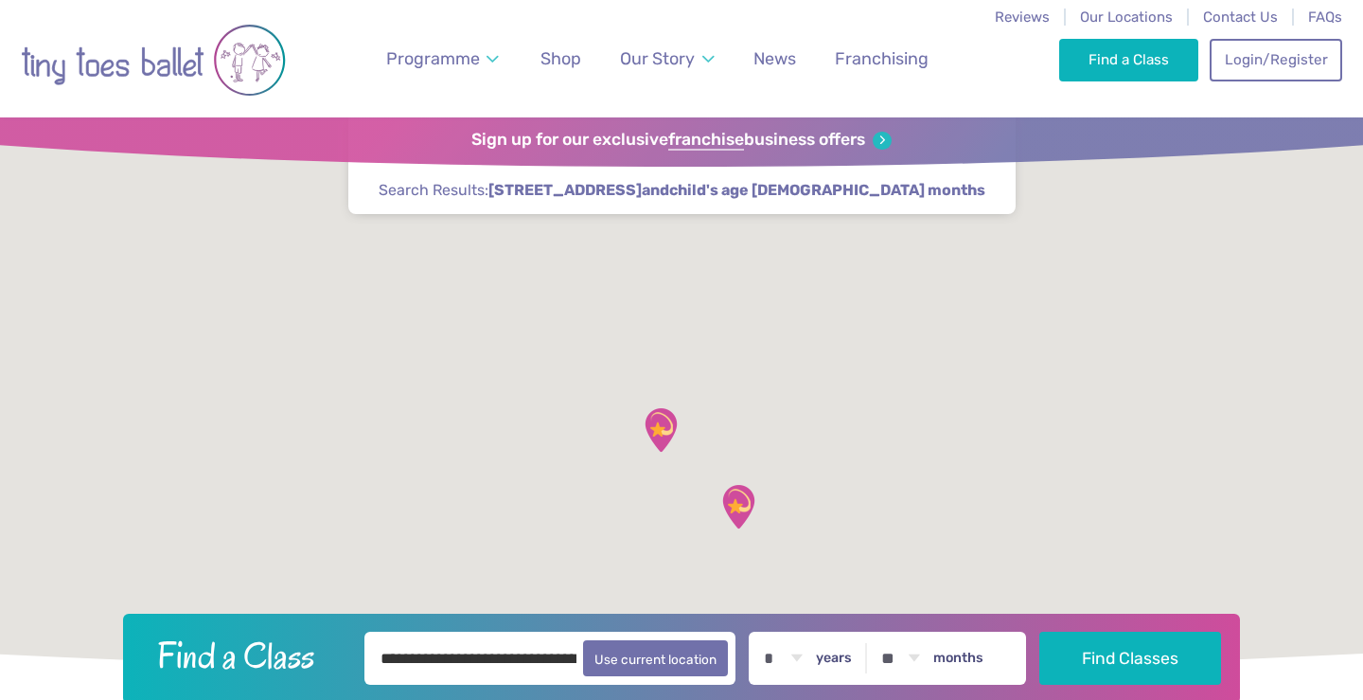 This screenshot has height=700, width=1363. I want to click on span: Franchising, so click(881, 58).